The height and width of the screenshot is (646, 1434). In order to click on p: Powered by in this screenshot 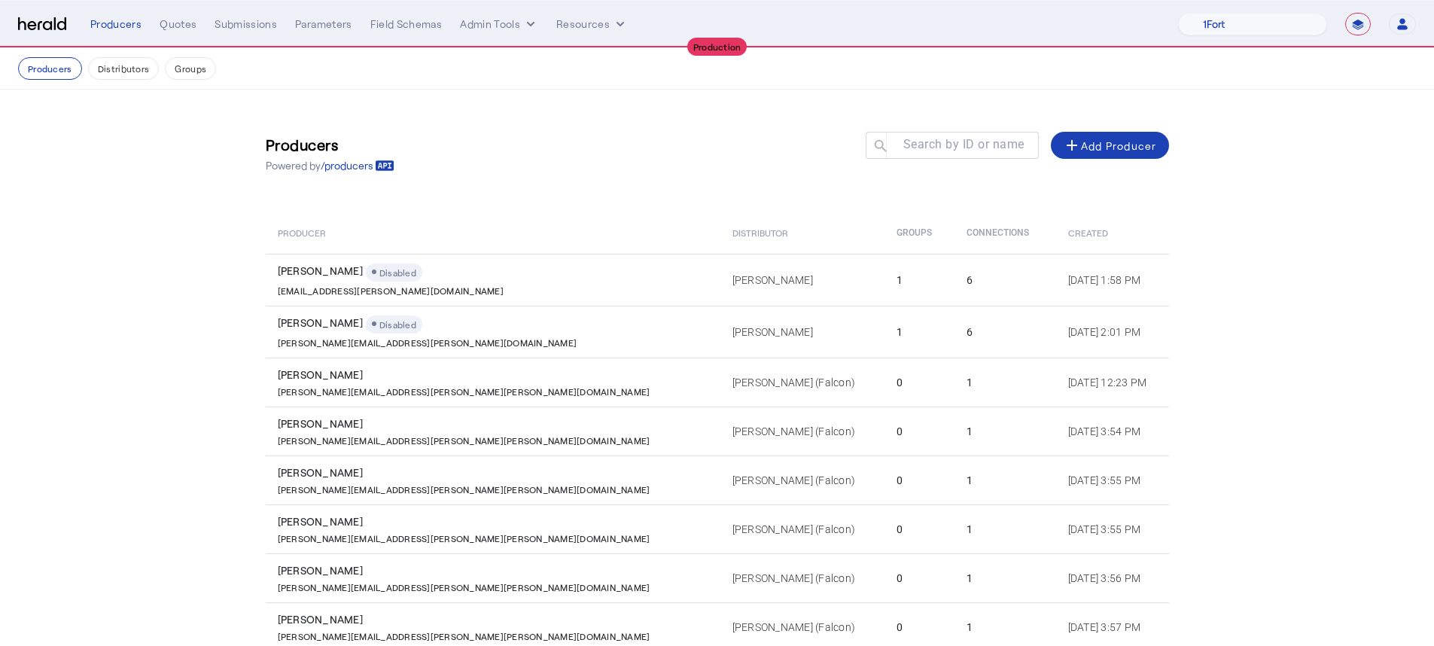, I will do `click(330, 166)`.